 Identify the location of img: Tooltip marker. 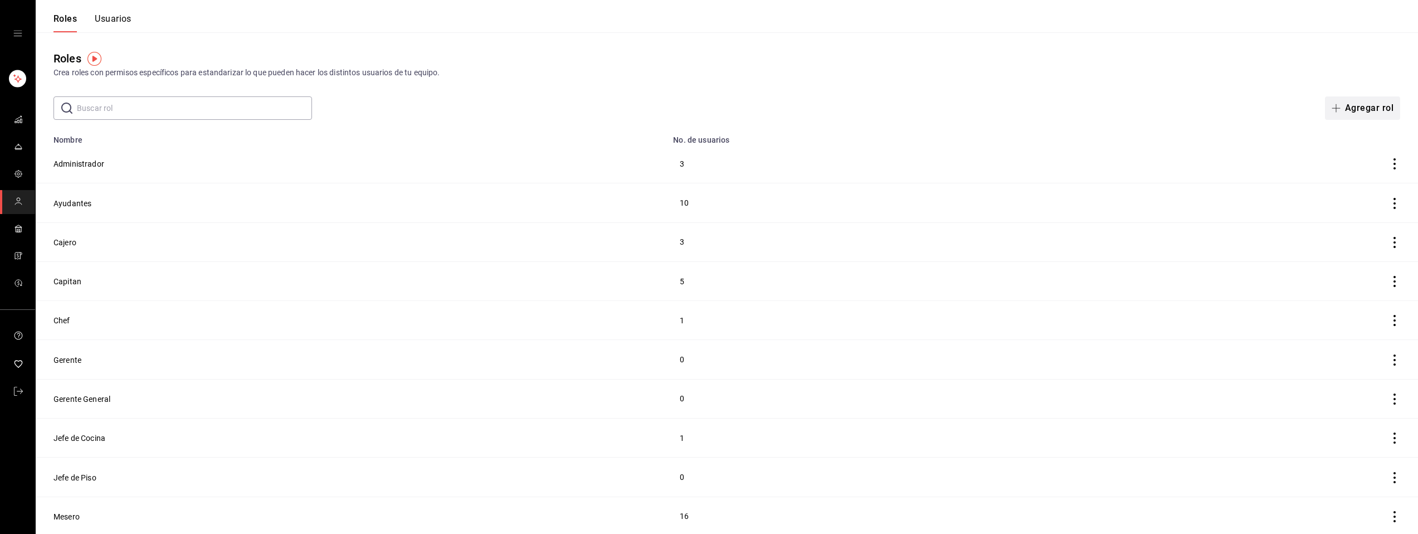
(94, 58).